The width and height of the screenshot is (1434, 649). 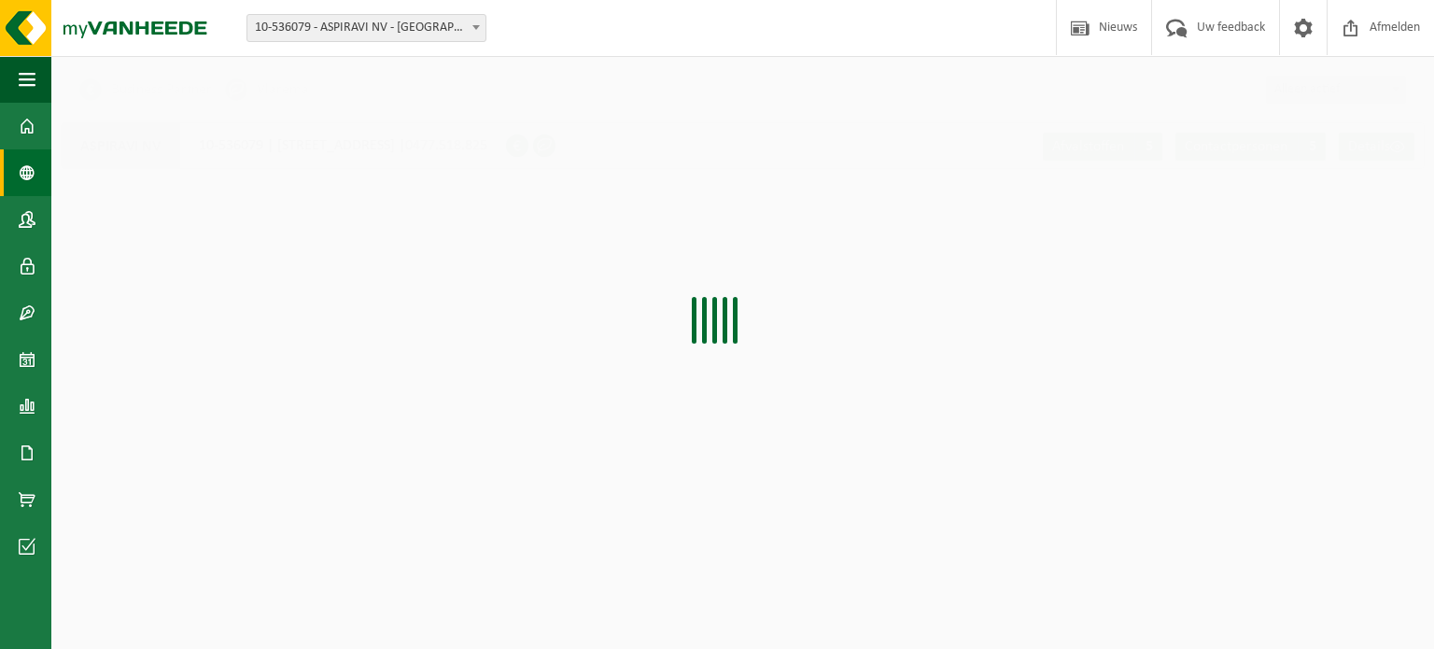 I want to click on span: 10-536079 - ASPIRAVI NV - HARELBEKE, so click(x=366, y=28).